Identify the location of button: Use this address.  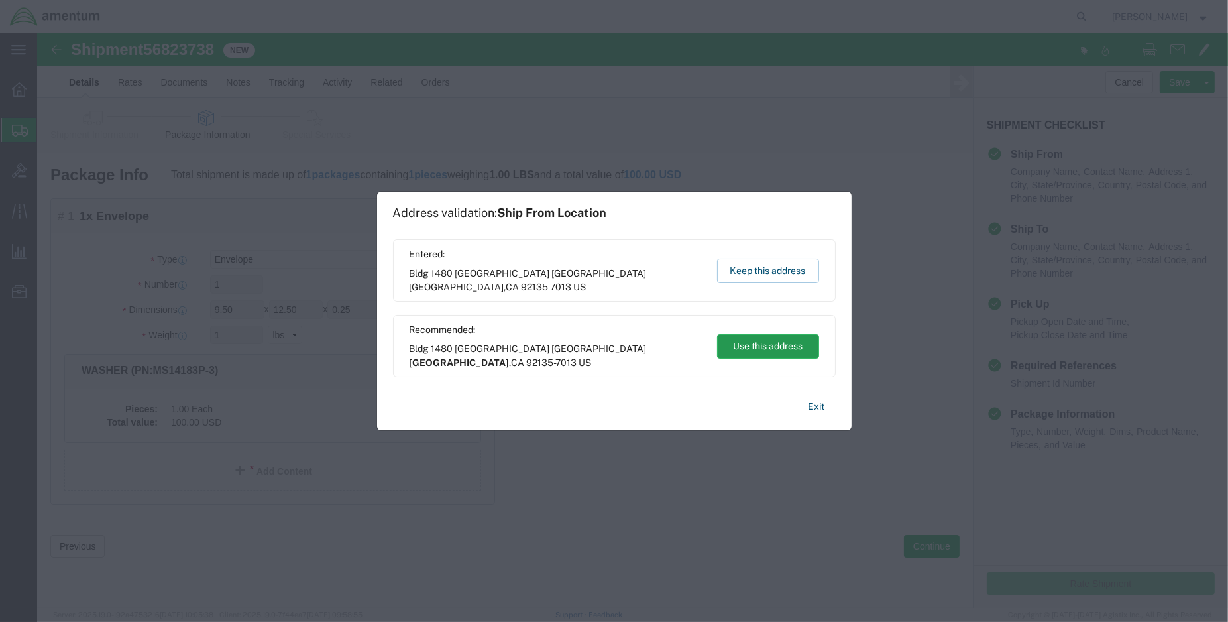
(768, 346).